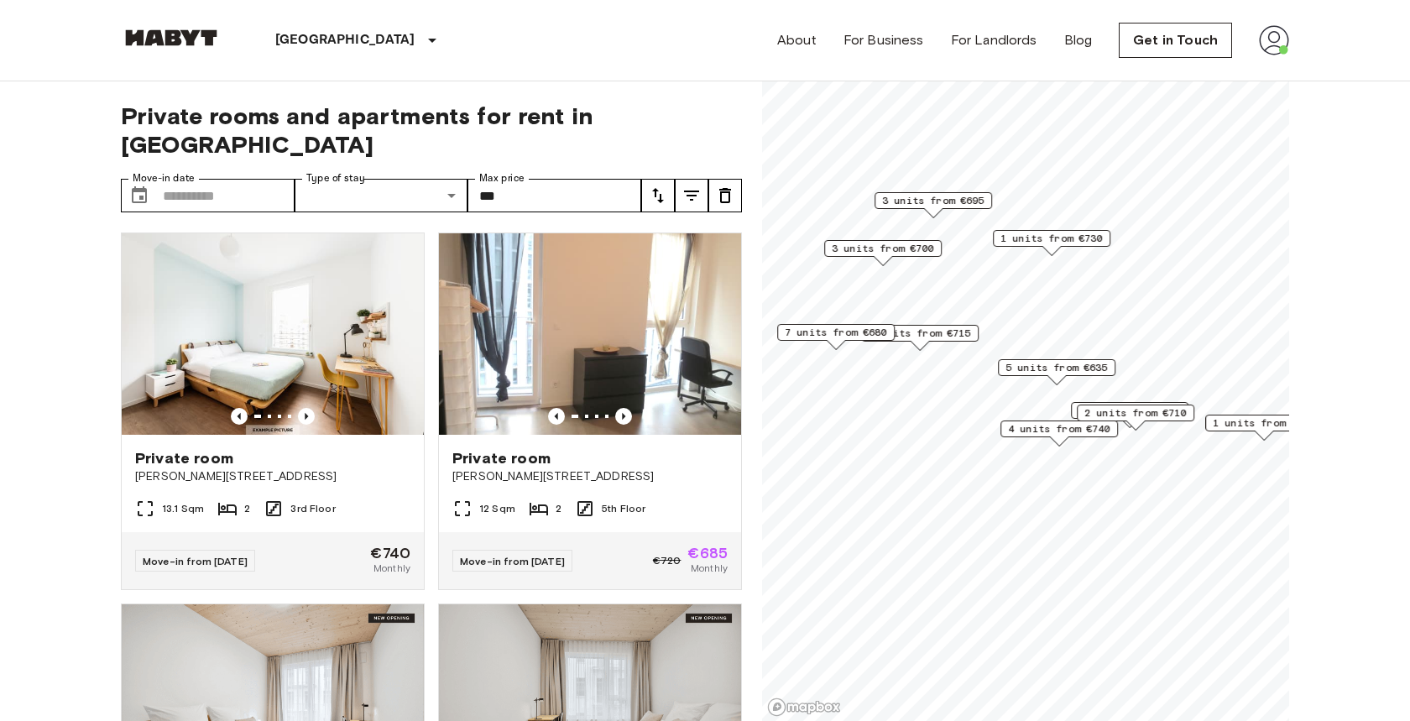 The image size is (1410, 721). I want to click on span: 5th Floor, so click(624, 509).